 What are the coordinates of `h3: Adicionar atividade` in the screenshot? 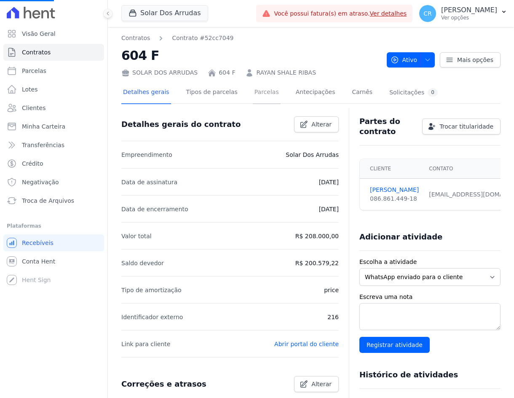 It's located at (401, 237).